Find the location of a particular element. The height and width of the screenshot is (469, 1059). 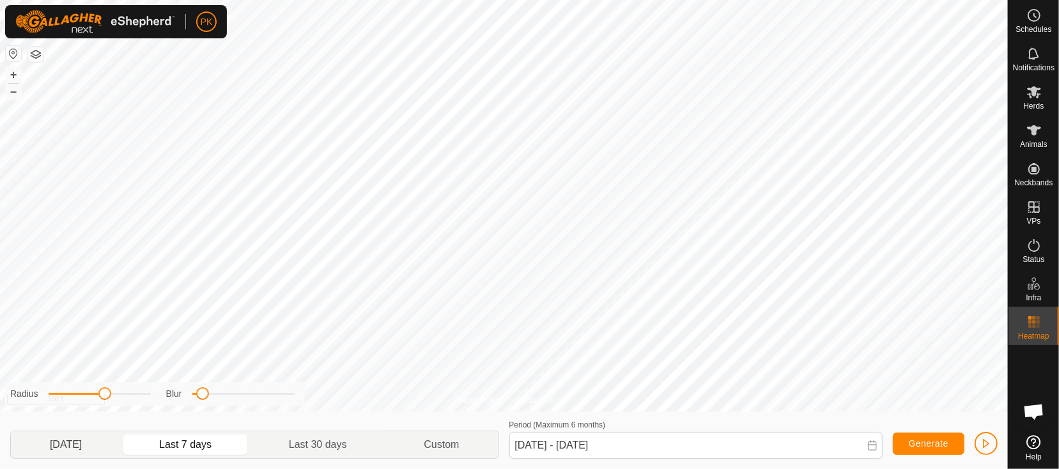

span: Custom is located at coordinates (441, 445).